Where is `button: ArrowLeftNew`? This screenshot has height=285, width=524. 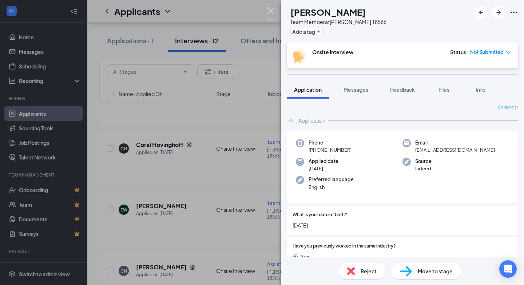
button: ArrowLeftNew is located at coordinates (481, 12).